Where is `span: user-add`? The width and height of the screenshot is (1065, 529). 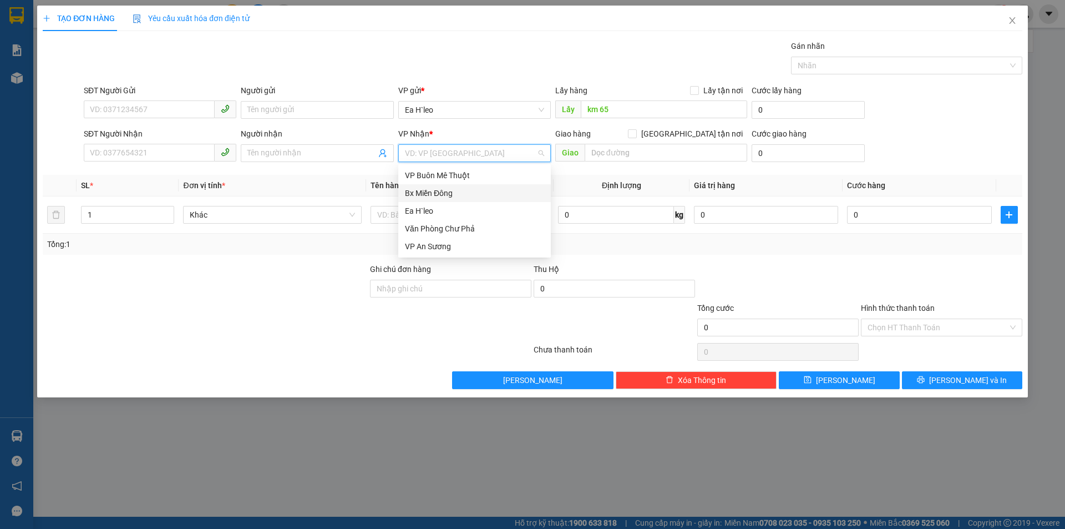
span: user-add is located at coordinates (383, 153).